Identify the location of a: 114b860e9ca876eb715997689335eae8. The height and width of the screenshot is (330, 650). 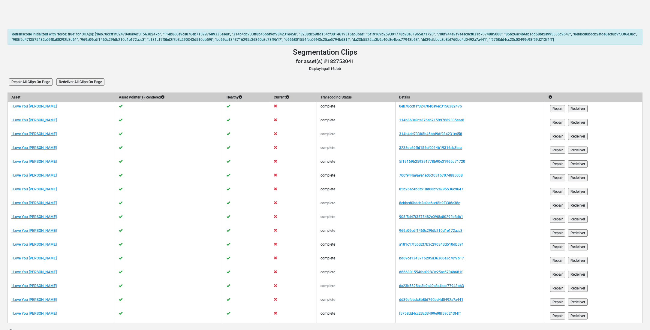
(432, 120).